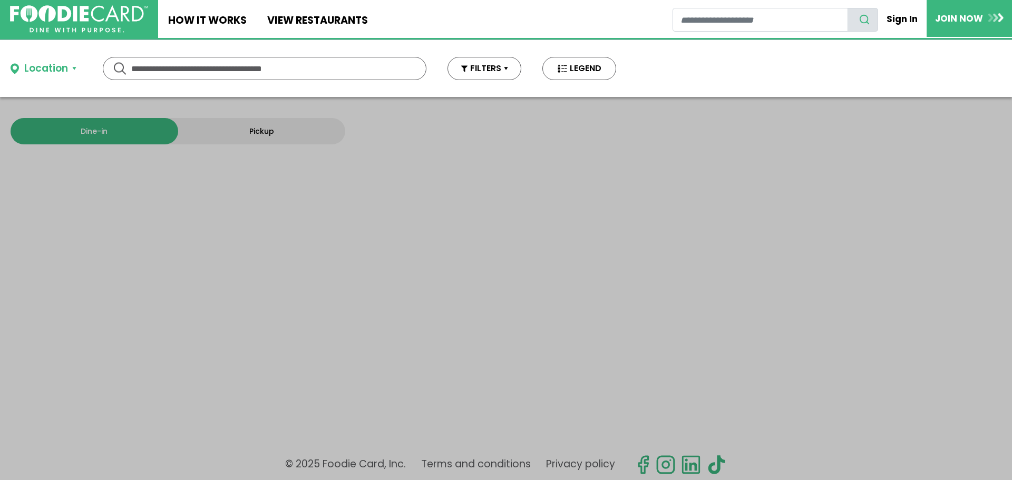 The image size is (1012, 480). What do you see at coordinates (46, 69) in the screenshot?
I see `div: Location` at bounding box center [46, 69].